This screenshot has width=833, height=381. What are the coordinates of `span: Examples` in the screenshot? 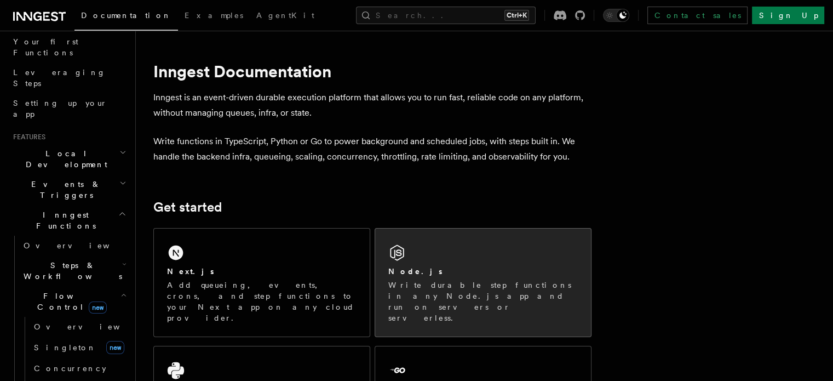 It's located at (214, 15).